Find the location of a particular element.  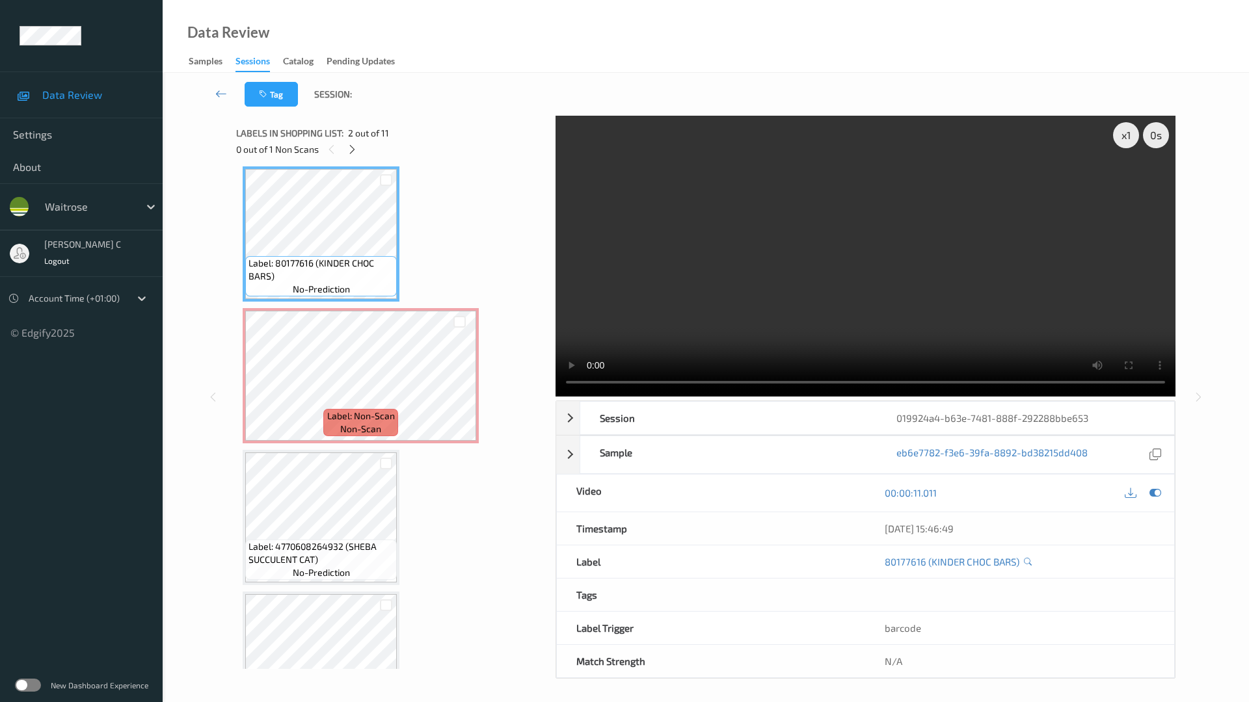

span: Session: is located at coordinates (333, 94).